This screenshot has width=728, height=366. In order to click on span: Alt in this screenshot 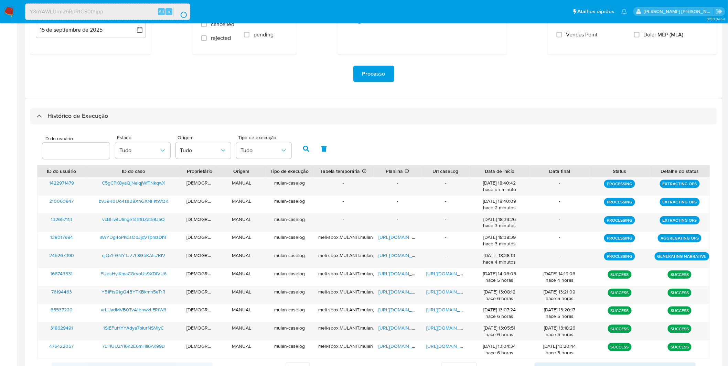, I will do `click(161, 11)`.